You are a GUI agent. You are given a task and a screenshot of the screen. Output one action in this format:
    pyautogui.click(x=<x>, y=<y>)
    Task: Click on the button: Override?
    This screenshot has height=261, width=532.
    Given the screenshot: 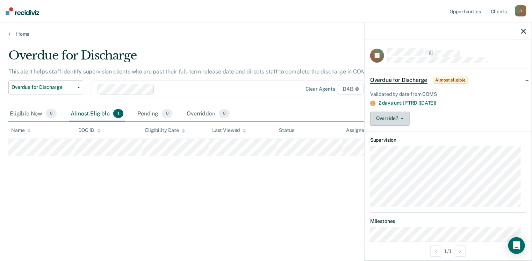 What is the action you would take?
    pyautogui.click(x=390, y=118)
    